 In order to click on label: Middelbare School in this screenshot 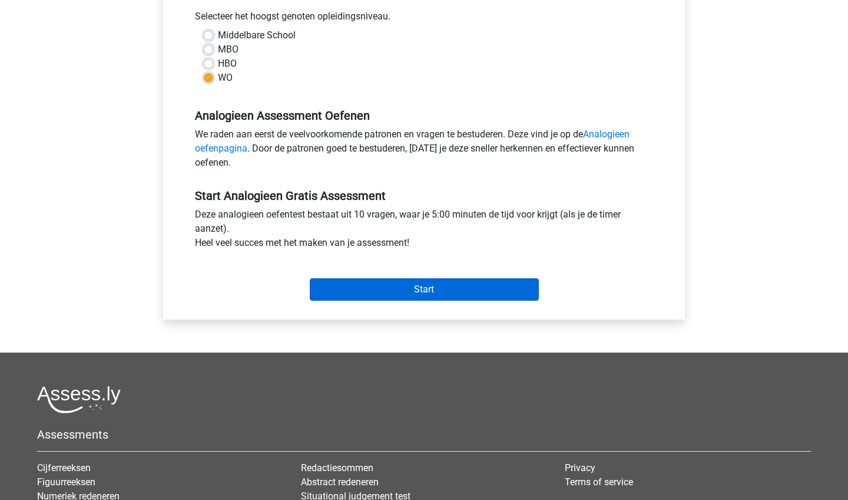, I will do `click(257, 35)`.